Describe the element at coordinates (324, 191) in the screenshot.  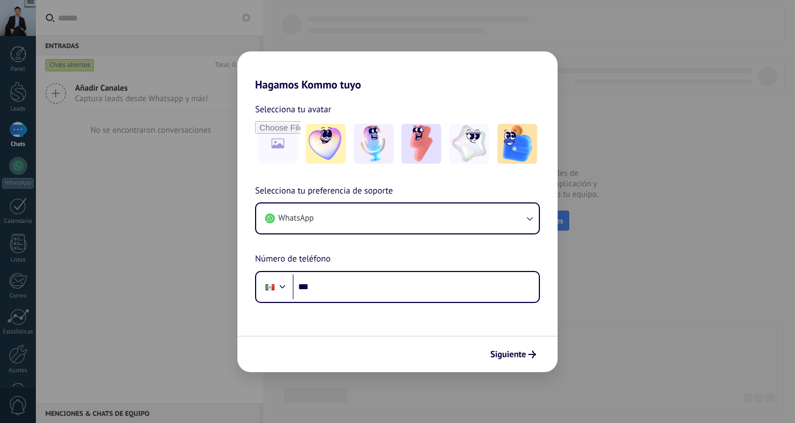
I see `span: Selecciona tu preferencia de soporte` at that location.